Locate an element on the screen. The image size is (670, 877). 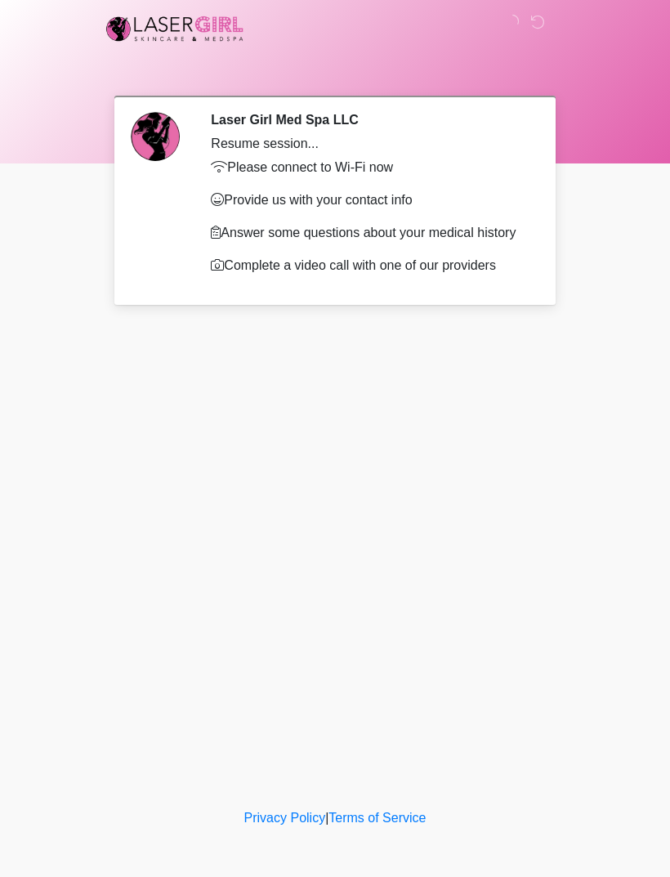
div: Resume session... is located at coordinates (369, 144).